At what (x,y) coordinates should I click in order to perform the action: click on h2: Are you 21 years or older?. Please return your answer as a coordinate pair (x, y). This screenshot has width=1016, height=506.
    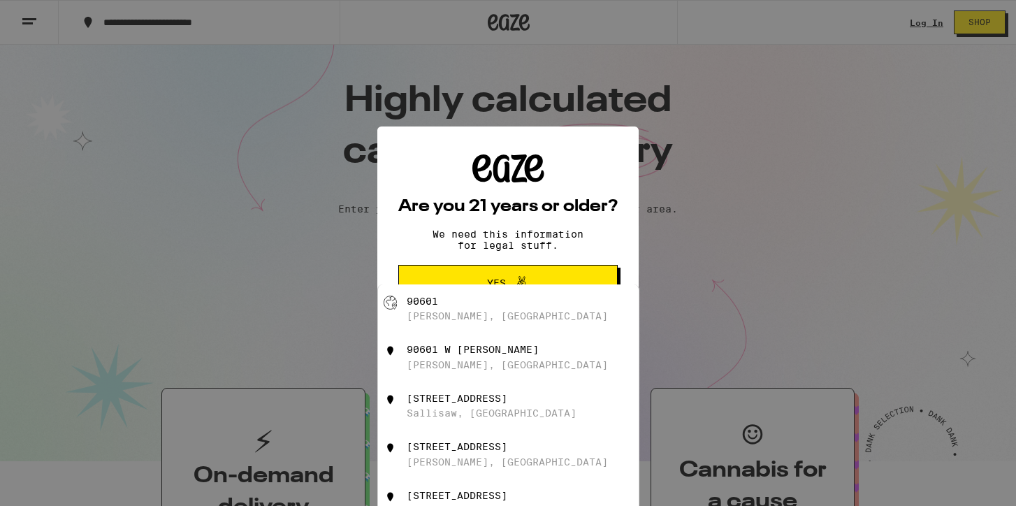
    Looking at the image, I should click on (508, 207).